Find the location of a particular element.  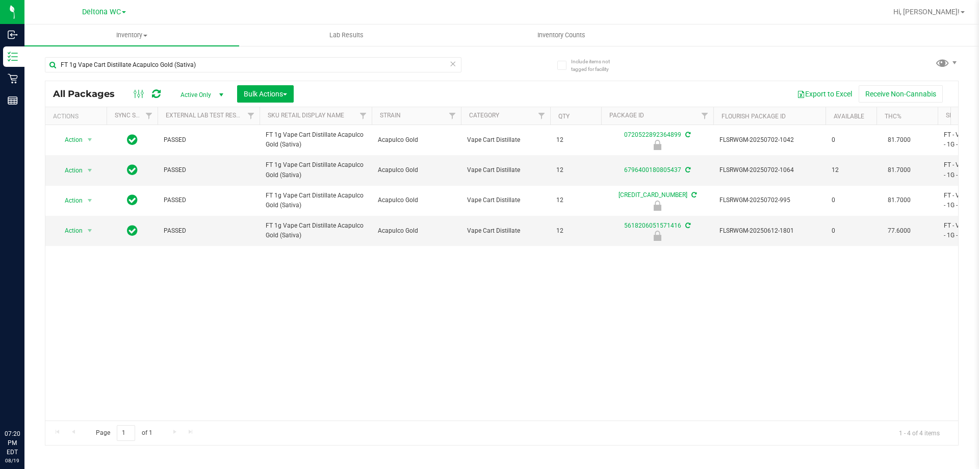

a: THC% is located at coordinates (893, 116).